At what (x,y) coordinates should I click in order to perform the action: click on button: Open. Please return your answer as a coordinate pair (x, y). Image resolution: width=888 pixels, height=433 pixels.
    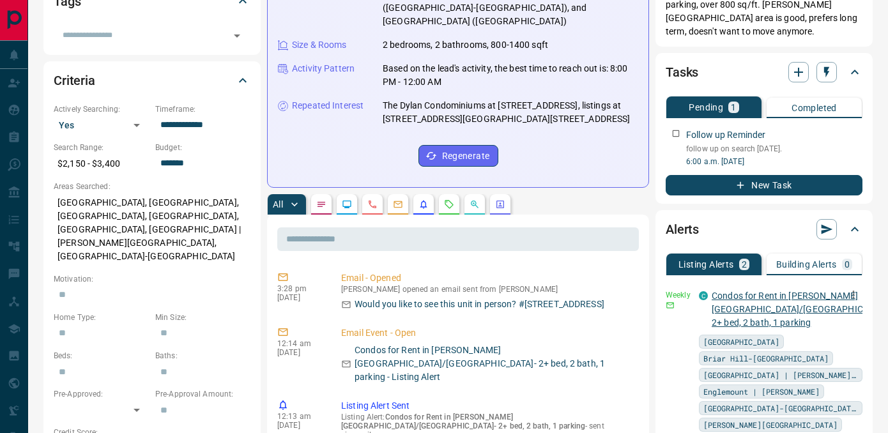
    Looking at the image, I should click on (237, 36).